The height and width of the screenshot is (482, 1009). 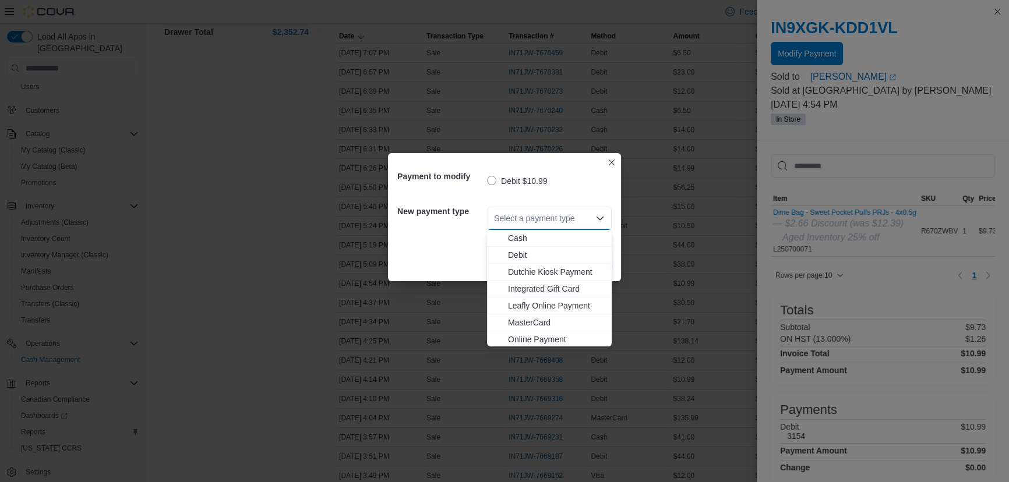 What do you see at coordinates (495, 218) in the screenshot?
I see `input: Accessible screen reader label` at bounding box center [495, 218].